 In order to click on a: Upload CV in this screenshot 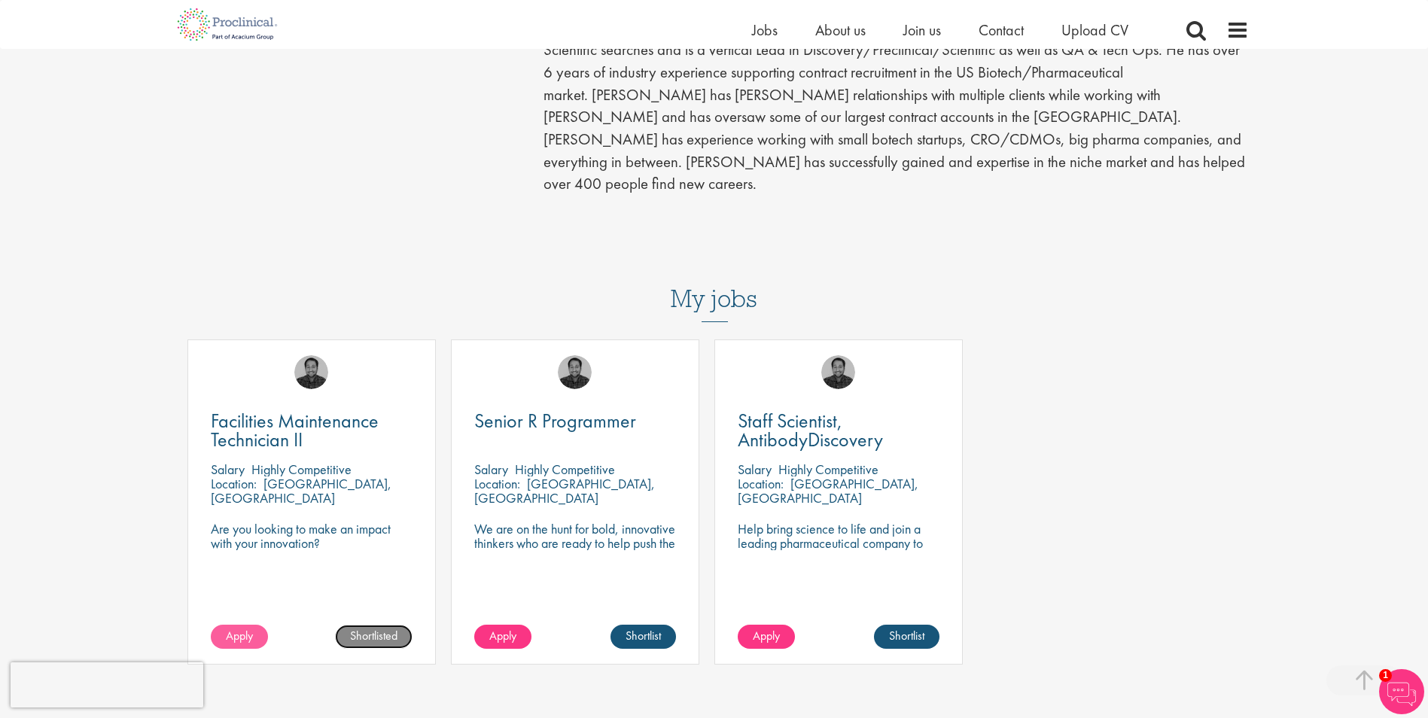, I will do `click(1094, 30)`.